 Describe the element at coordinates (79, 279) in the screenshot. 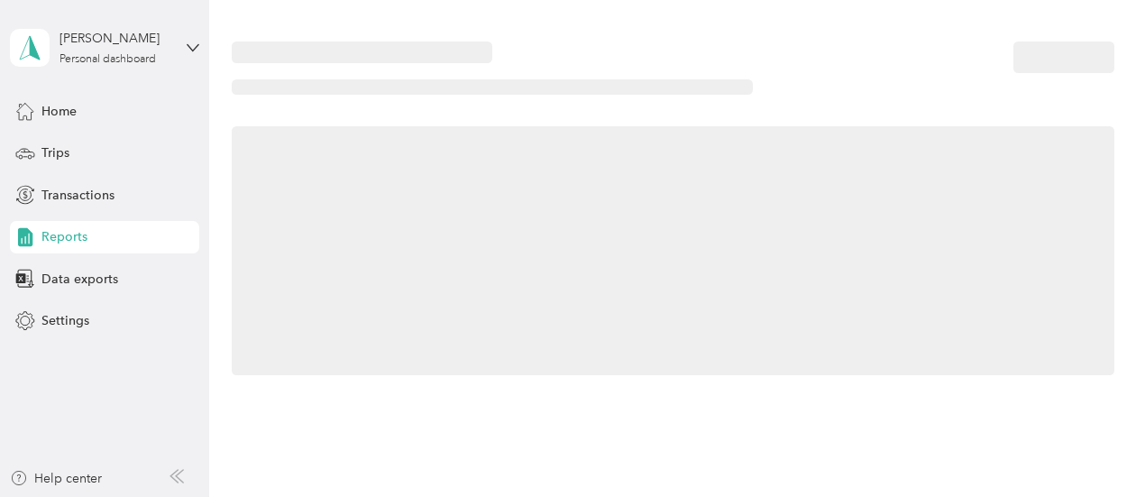

I see `span: Data exports` at that location.